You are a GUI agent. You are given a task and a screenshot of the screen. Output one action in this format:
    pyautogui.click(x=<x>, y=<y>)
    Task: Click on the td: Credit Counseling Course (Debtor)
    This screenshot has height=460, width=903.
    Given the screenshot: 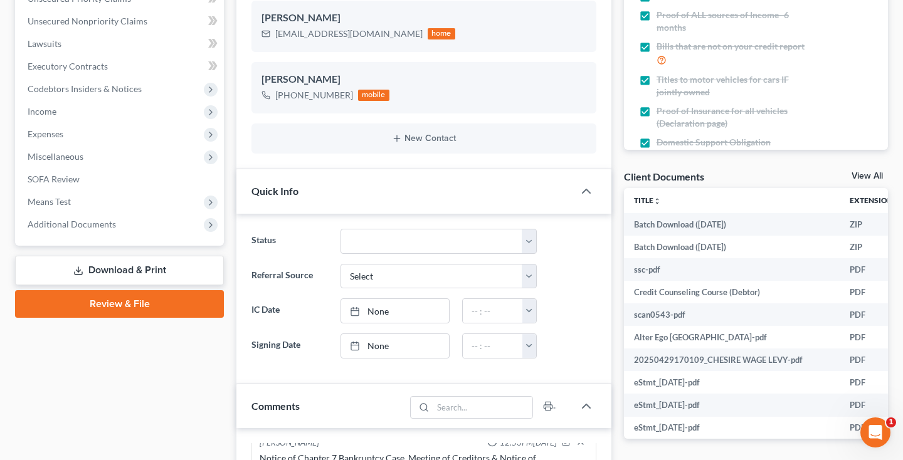 What is the action you would take?
    pyautogui.click(x=732, y=292)
    